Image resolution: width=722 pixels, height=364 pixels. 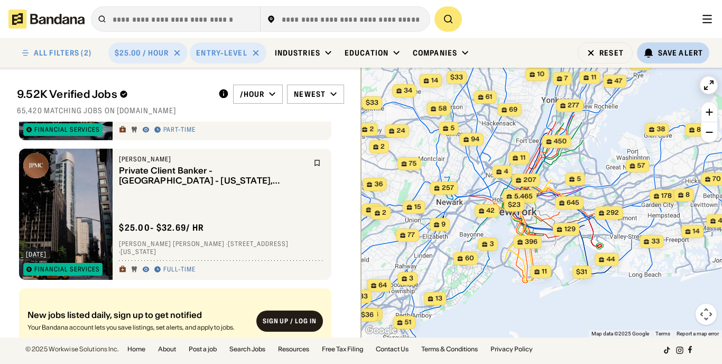 What do you see at coordinates (512, 349) in the screenshot?
I see `a: Privacy Policy` at bounding box center [512, 349].